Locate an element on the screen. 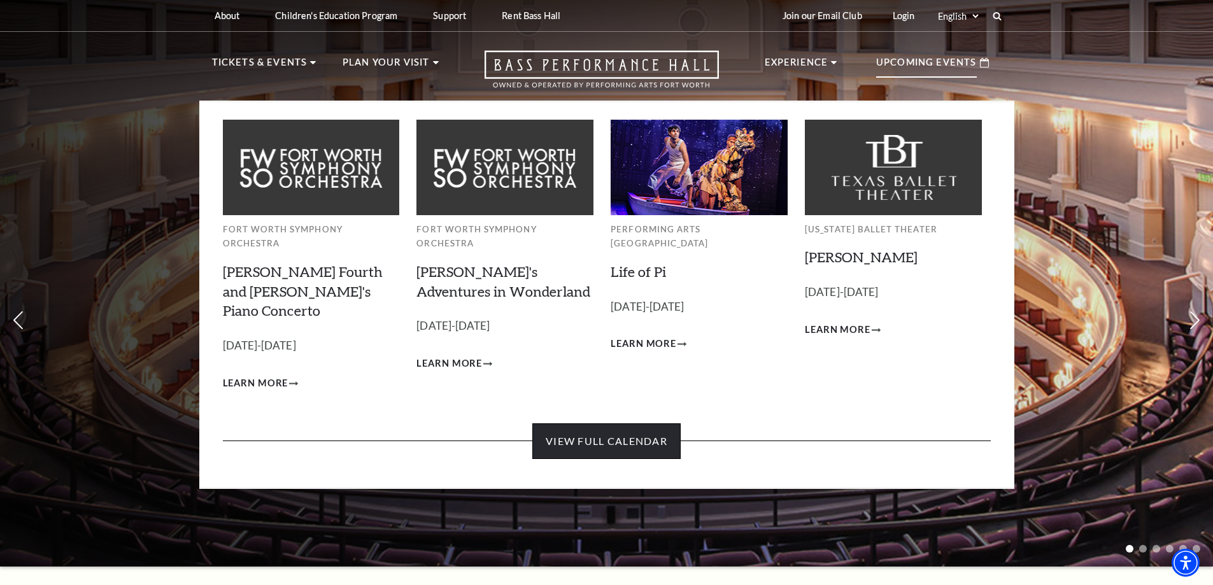 The image size is (1213, 585). p: Experience is located at coordinates (796, 66).